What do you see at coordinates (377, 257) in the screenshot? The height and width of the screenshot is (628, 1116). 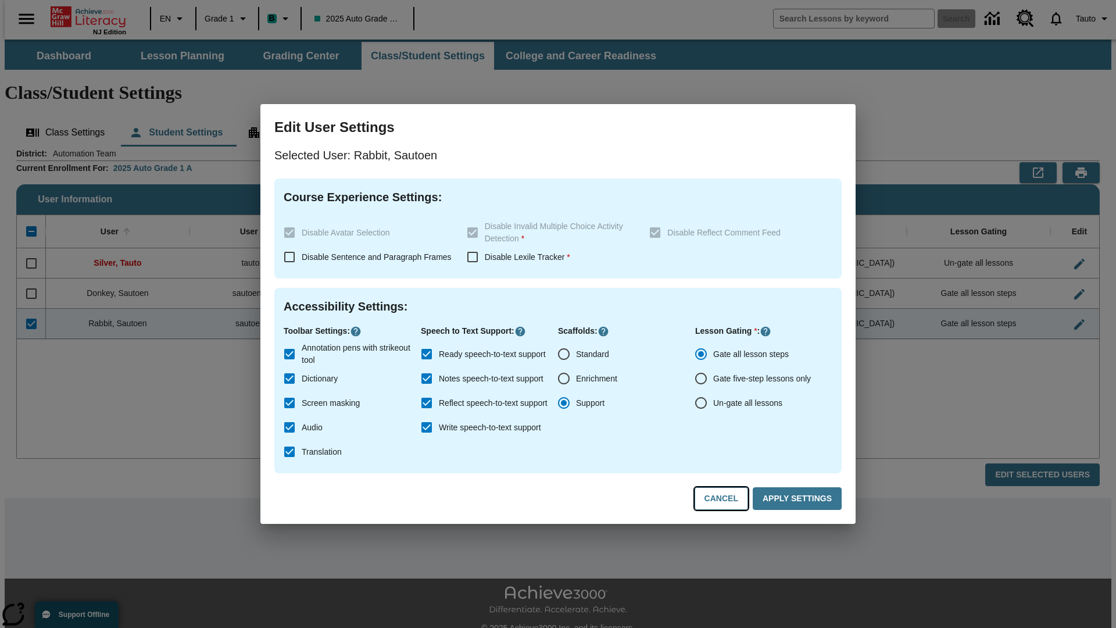 I see `span: Disable Sentence and Paragraph Frames` at bounding box center [377, 257].